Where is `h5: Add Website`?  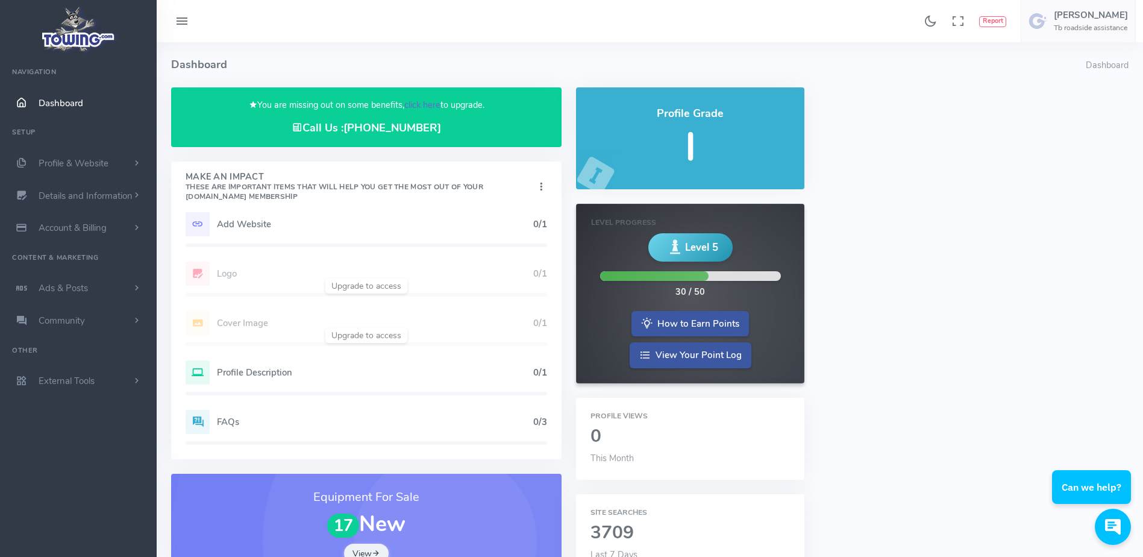
h5: Add Website is located at coordinates (375, 224).